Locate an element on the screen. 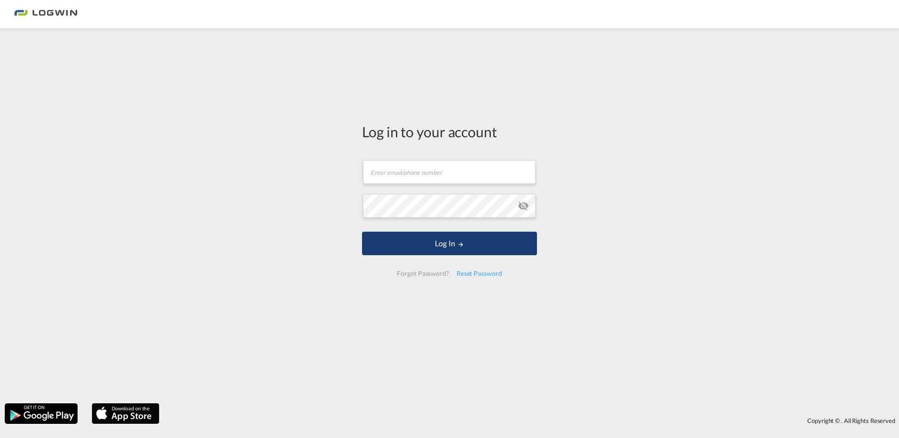  div: Log in to your account is located at coordinates (449, 132).